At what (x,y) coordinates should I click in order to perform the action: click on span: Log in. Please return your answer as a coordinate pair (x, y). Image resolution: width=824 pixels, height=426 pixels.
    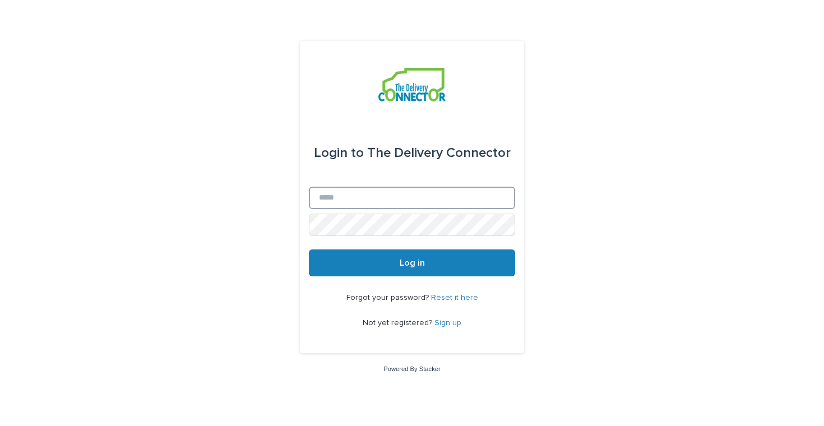
    Looking at the image, I should click on (412, 263).